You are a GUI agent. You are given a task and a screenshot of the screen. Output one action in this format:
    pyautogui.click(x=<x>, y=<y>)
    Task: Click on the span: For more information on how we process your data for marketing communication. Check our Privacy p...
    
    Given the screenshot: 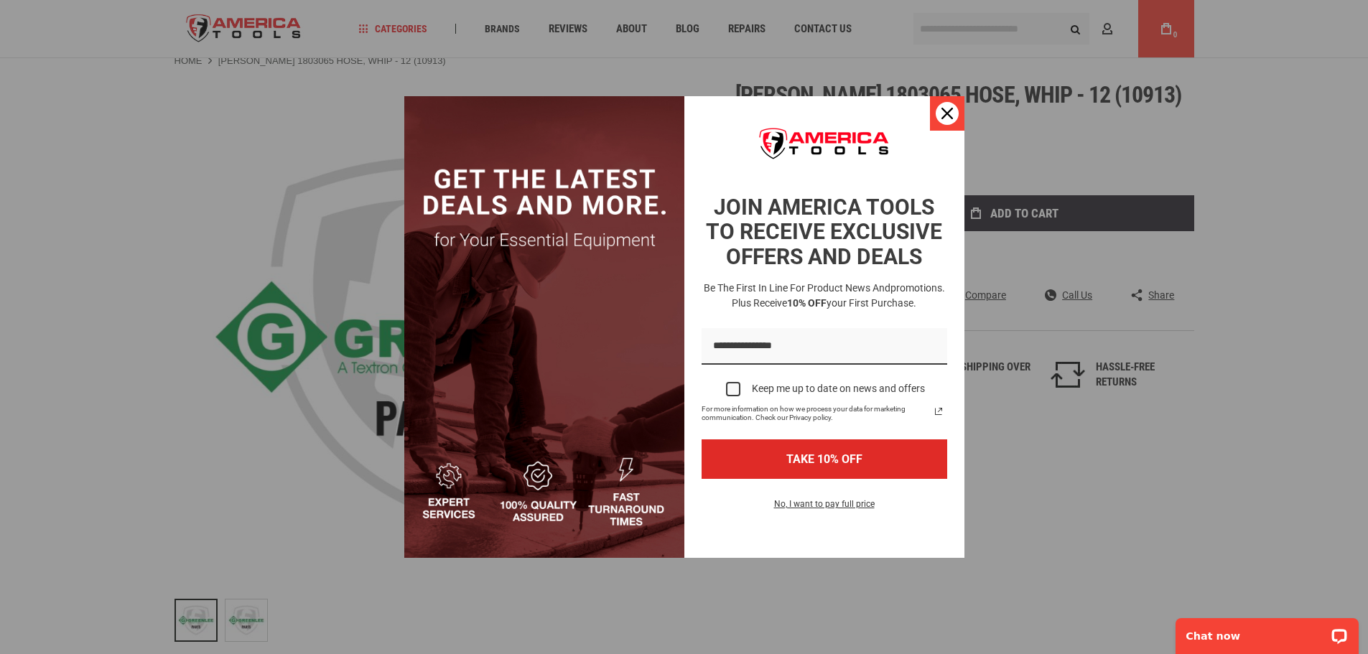 What is the action you would take?
    pyautogui.click(x=816, y=414)
    